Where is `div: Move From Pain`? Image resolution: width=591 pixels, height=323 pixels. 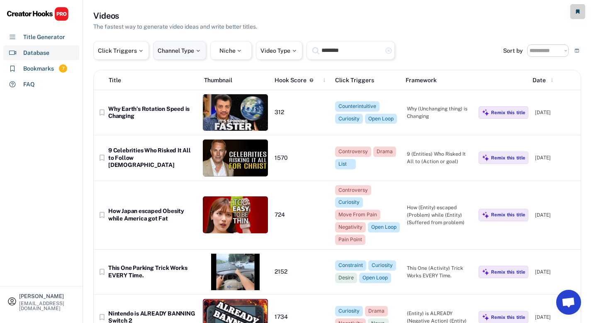
div: Move From Pain is located at coordinates (357, 214).